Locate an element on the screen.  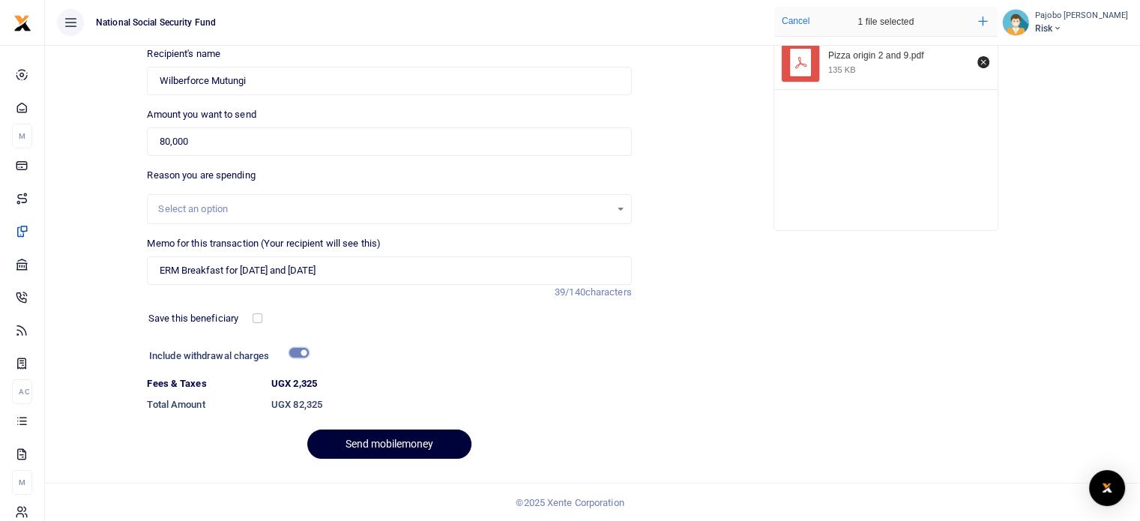
span: characters is located at coordinates (609, 292).